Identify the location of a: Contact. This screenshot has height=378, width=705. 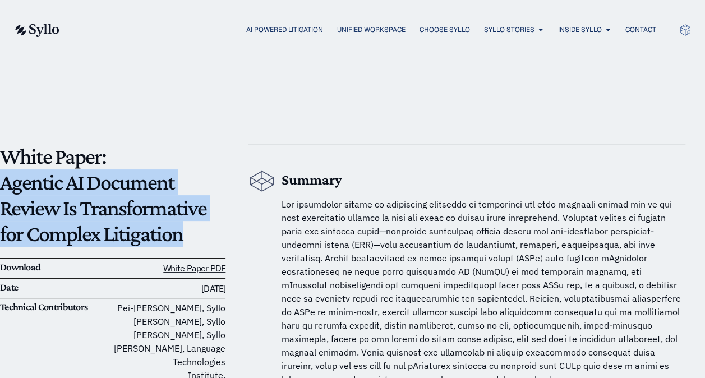
(640, 30).